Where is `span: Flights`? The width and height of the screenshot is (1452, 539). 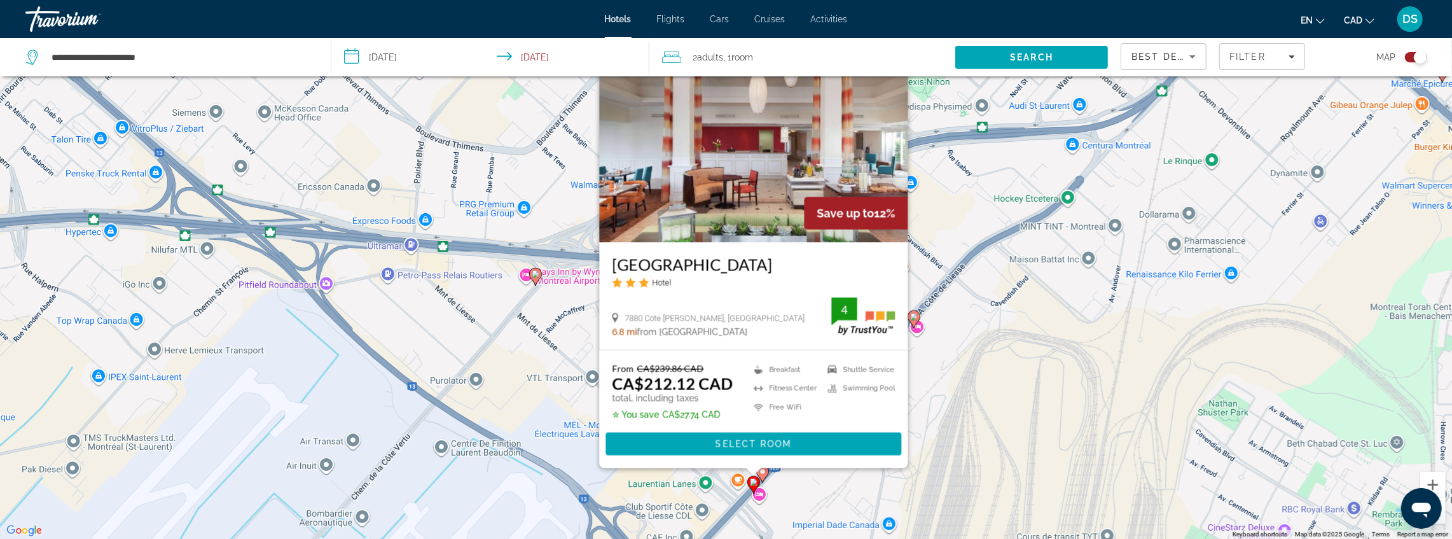
span: Flights is located at coordinates (671, 19).